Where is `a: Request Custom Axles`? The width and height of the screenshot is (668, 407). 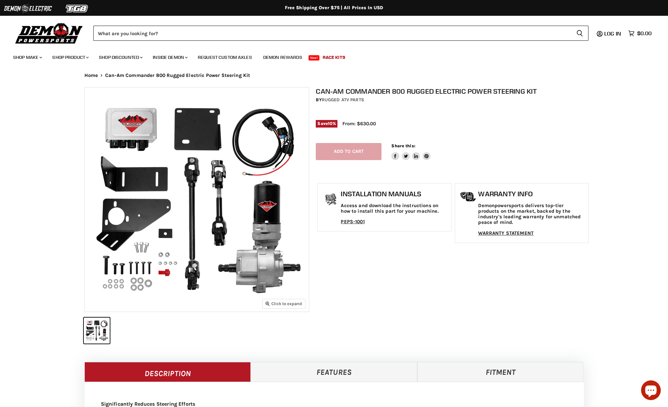
a: Request Custom Axles is located at coordinates (225, 57).